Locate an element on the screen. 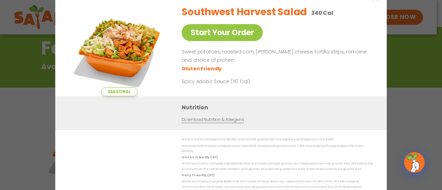 This screenshot has width=442, height=190. strong: Dairy Friendly (DF) is located at coordinates (198, 176).